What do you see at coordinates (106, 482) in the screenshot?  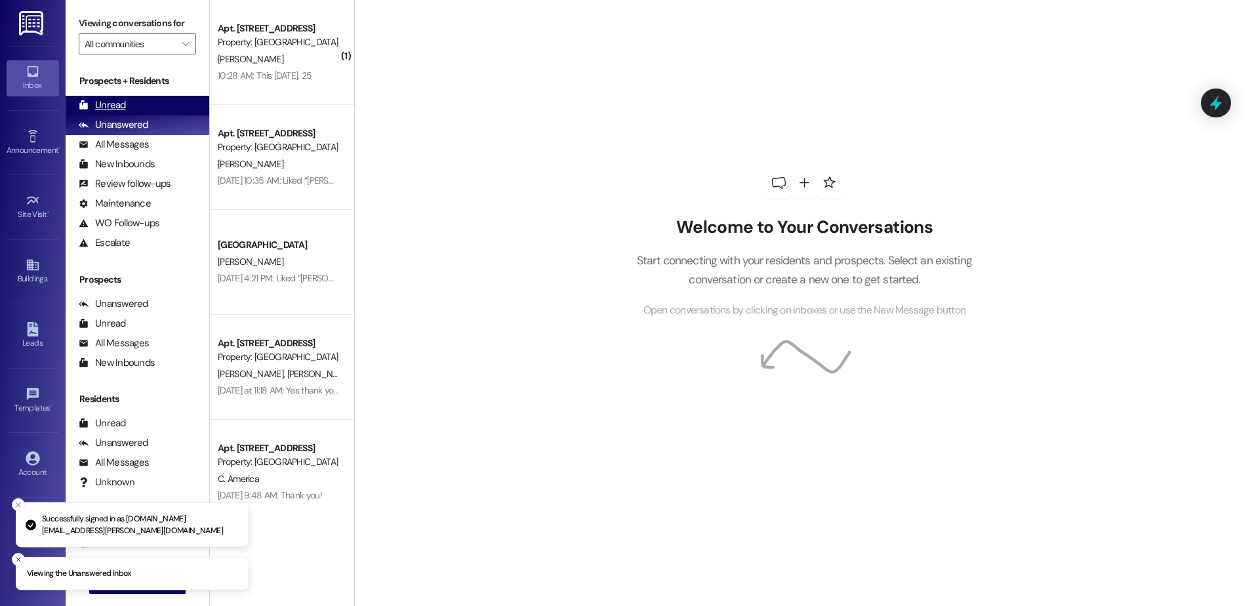 I see `div: Unknown` at bounding box center [106, 482].